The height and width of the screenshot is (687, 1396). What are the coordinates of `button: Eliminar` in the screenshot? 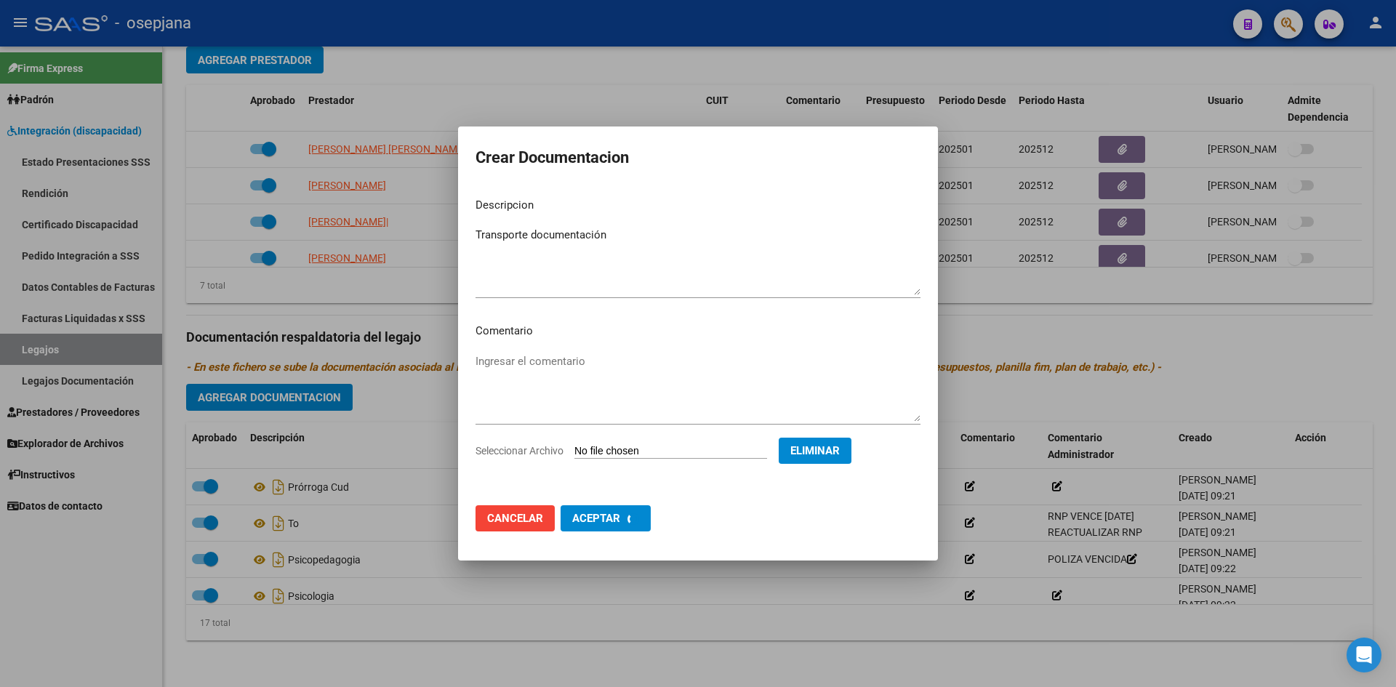 It's located at (815, 451).